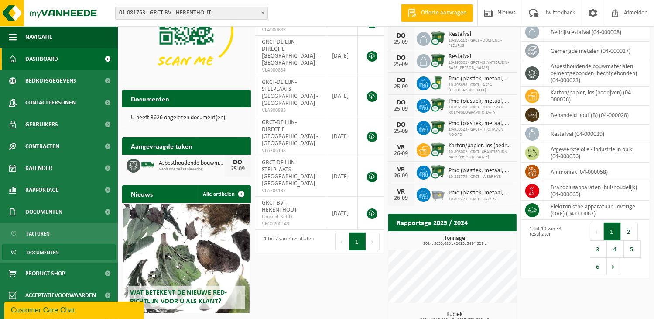 This screenshot has width=654, height=319. I want to click on td: behandeld hout (B) (04-000028), so click(597, 115).